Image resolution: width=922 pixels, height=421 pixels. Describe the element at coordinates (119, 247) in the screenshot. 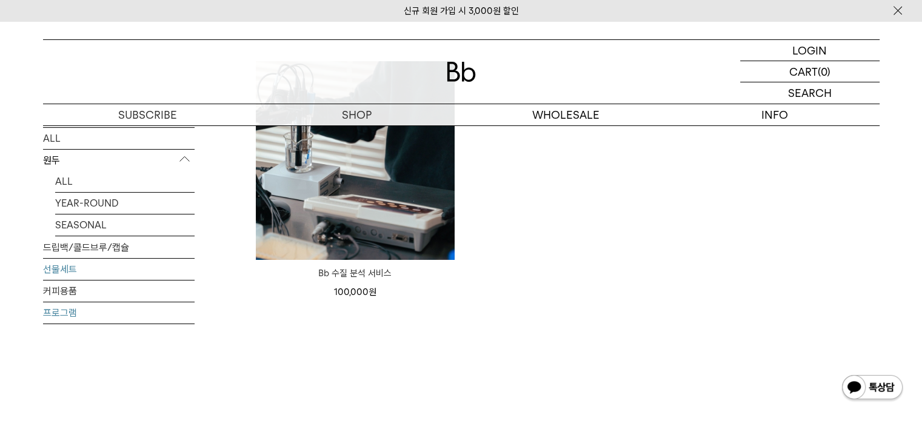

I see `a: 드립백/콜드브루/캡슐` at that location.